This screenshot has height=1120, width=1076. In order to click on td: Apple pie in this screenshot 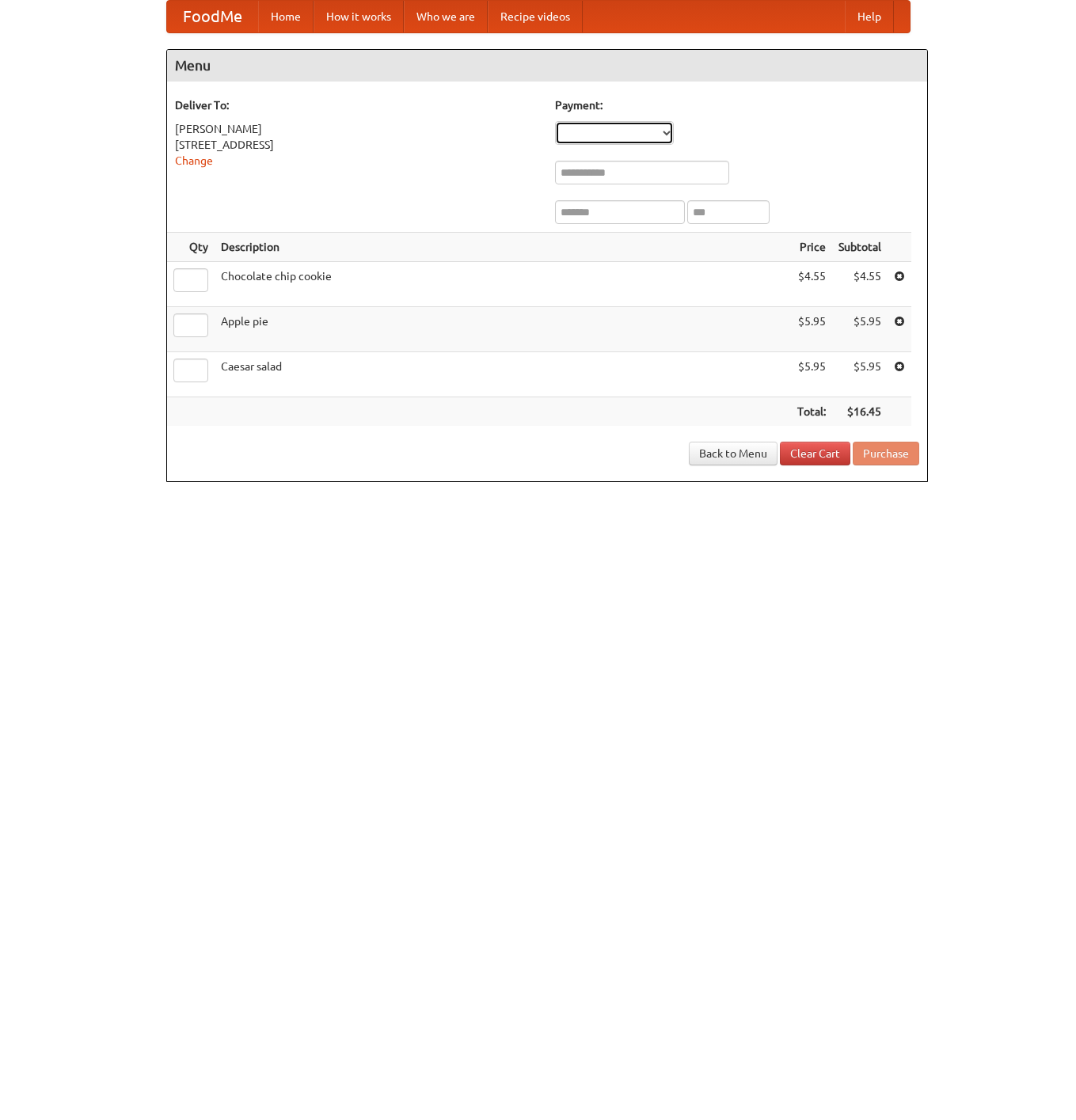, I will do `click(502, 329)`.